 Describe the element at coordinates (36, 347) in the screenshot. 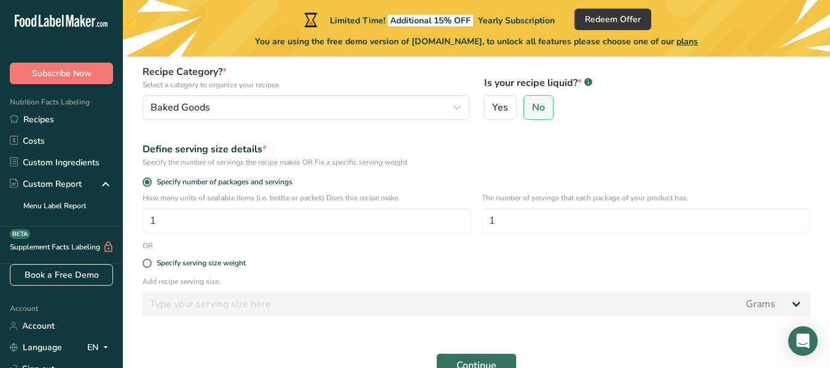

I see `a: Language` at that location.